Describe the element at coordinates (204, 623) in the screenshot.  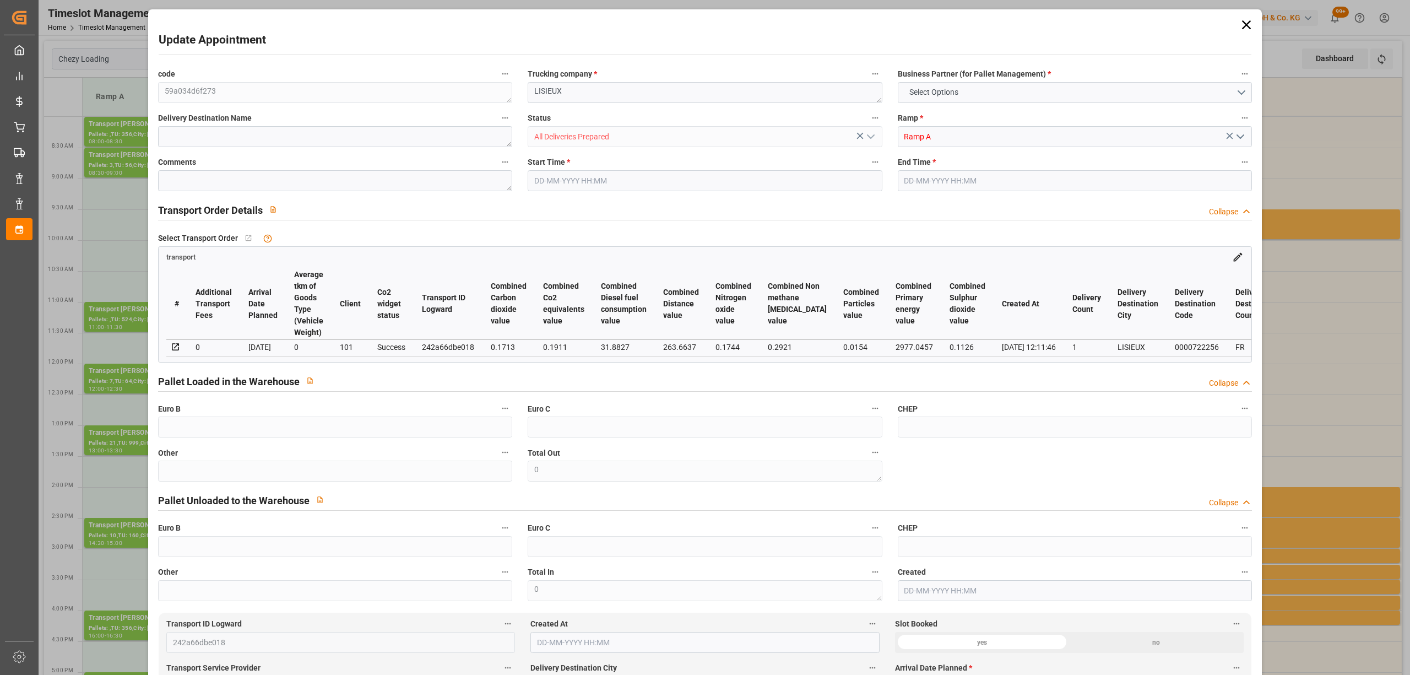
I see `span: Transport ID Logward` at that location.